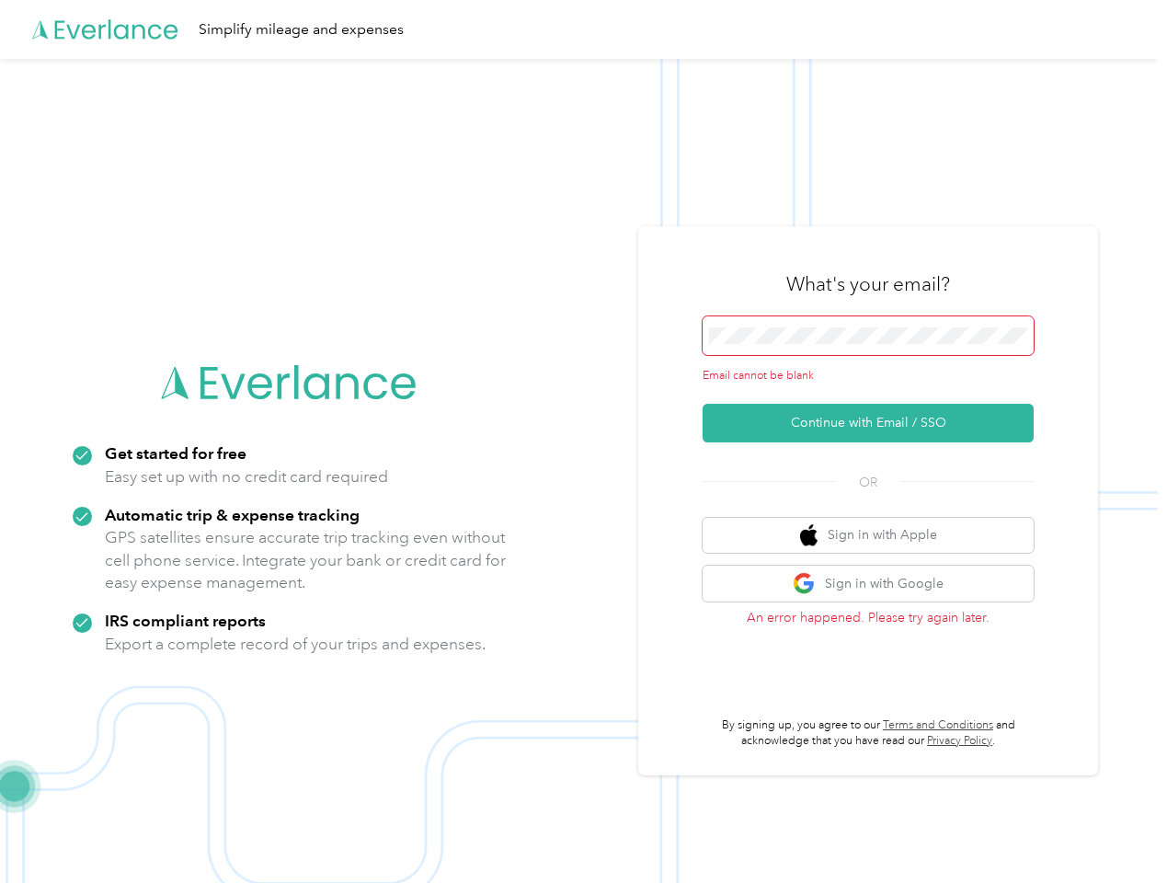  Describe the element at coordinates (868, 376) in the screenshot. I see `div: Email cannot be blank` at that location.